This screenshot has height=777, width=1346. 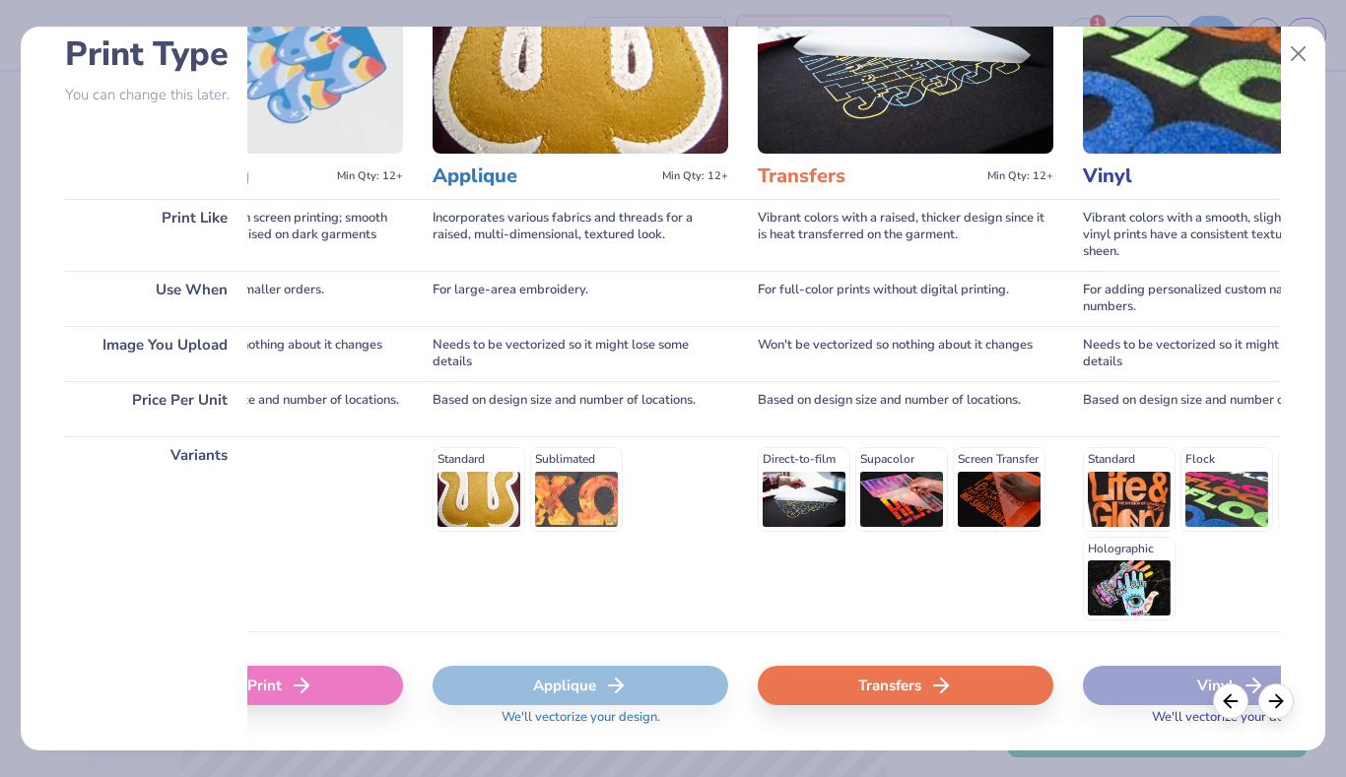 I want to click on div: Transfers, so click(x=905, y=686).